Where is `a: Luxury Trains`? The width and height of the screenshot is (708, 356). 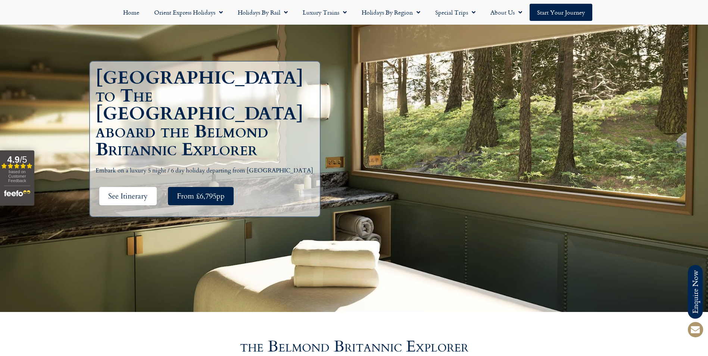 a: Luxury Trains is located at coordinates (325, 12).